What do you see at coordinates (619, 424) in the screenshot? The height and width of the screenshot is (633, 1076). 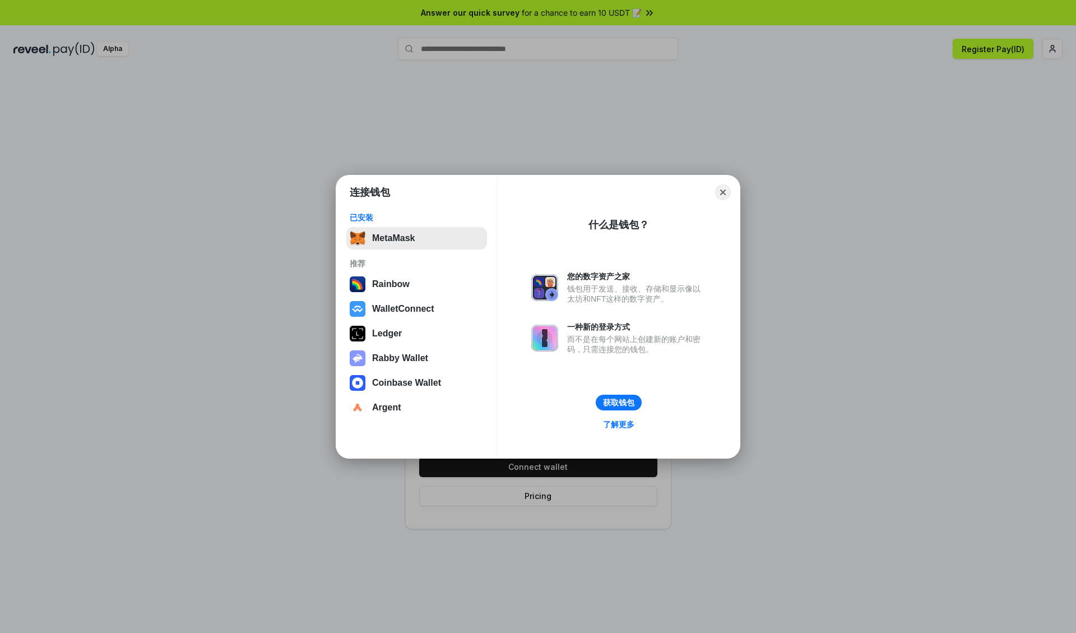 I see `div: 了解更多` at bounding box center [619, 424].